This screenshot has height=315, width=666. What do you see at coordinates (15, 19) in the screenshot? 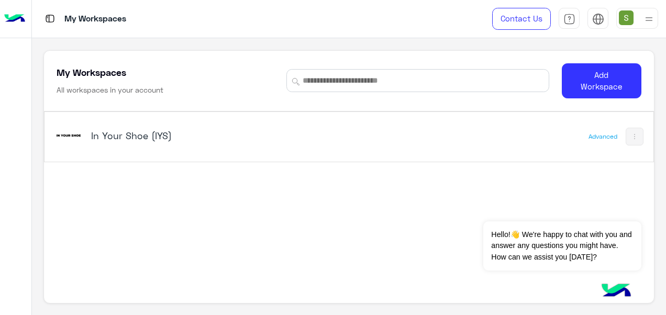
I see `img: Logo` at bounding box center [15, 19].